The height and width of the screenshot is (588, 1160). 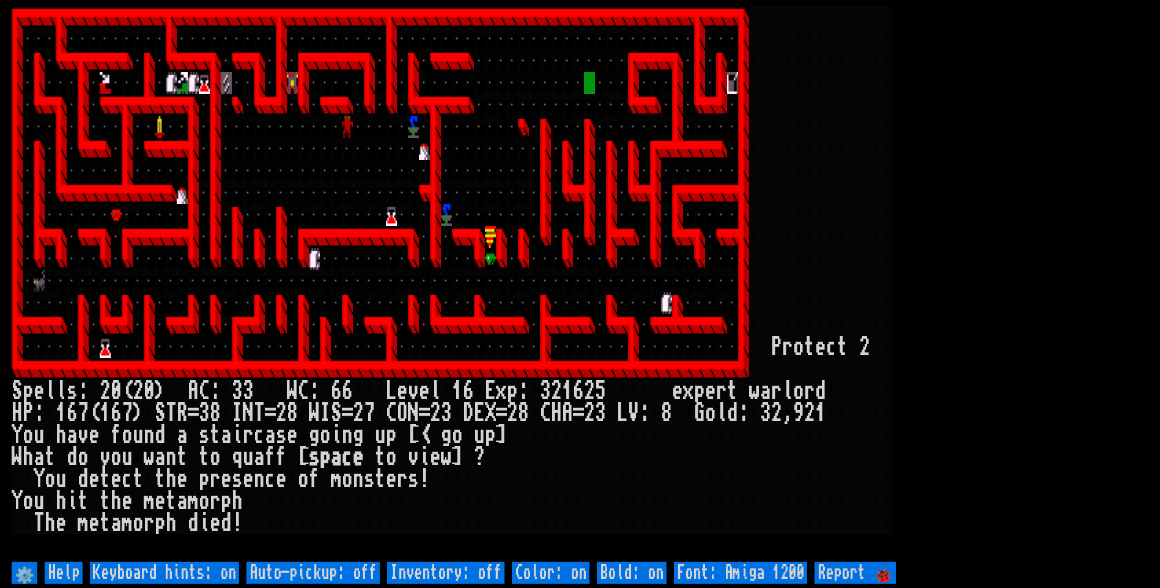 I want to click on div: l, so click(x=722, y=413).